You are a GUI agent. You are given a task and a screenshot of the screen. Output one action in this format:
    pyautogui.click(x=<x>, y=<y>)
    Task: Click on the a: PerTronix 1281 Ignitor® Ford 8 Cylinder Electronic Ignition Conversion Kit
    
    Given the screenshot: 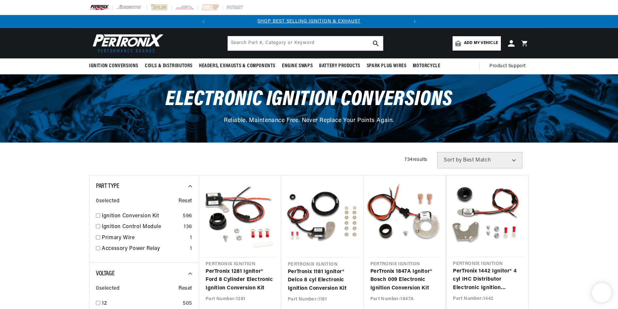 What is the action you would take?
    pyautogui.click(x=240, y=280)
    